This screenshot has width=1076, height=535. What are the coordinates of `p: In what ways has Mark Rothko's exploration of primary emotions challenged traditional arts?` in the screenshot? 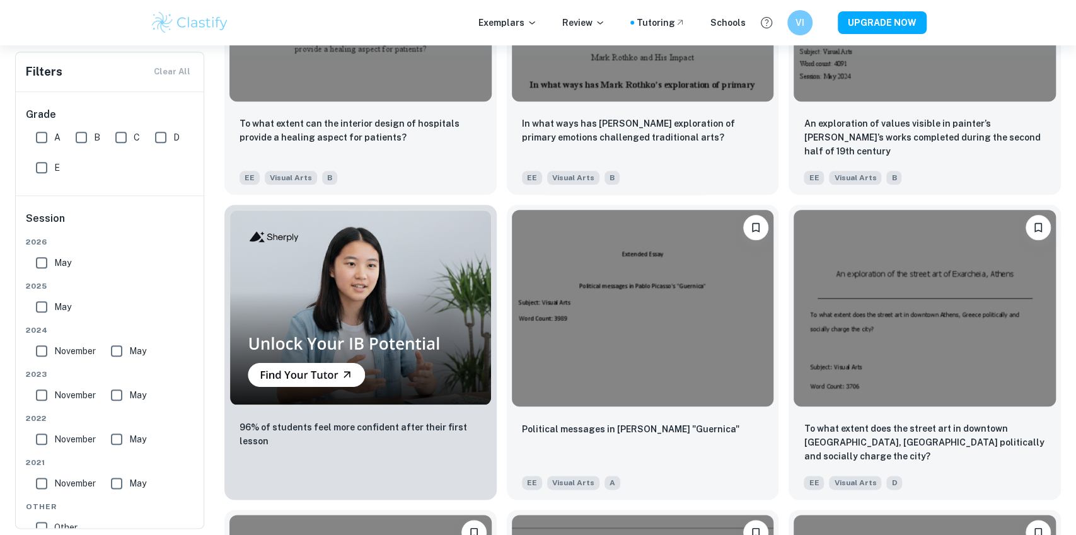 It's located at (643, 130).